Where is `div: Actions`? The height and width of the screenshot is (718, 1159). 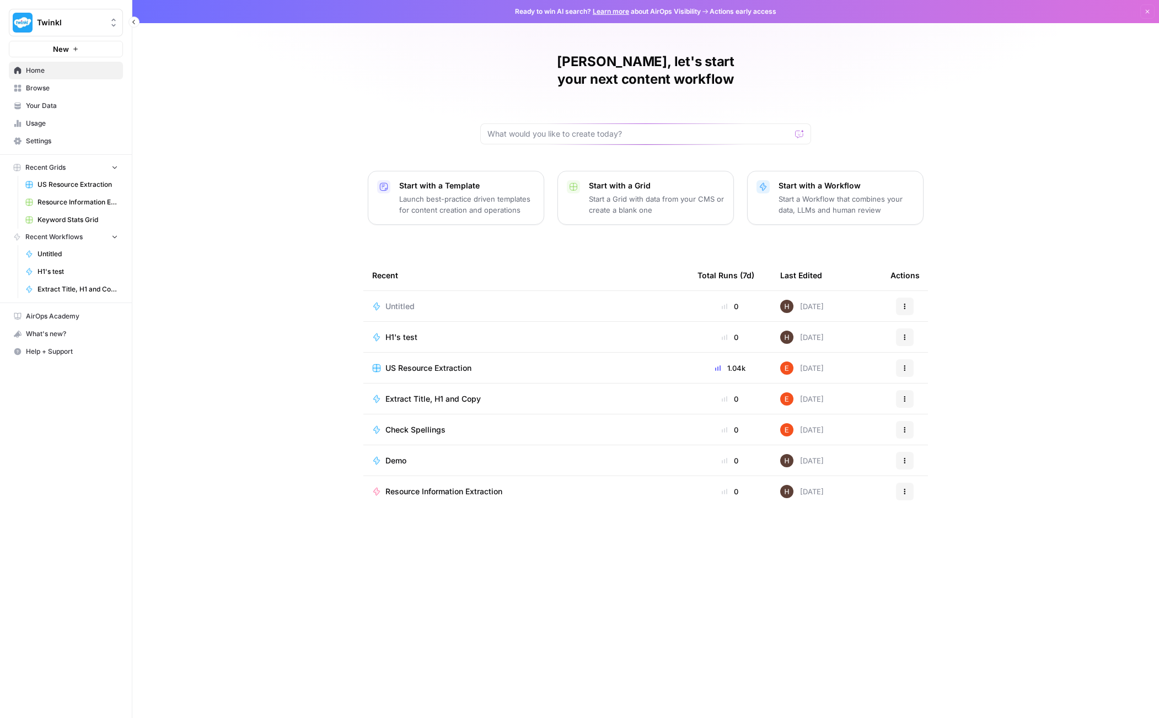 div: Actions is located at coordinates (905, 275).